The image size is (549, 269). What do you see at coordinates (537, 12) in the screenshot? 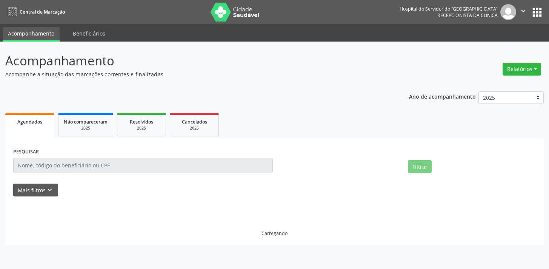
I see `button: apps` at bounding box center [537, 12].